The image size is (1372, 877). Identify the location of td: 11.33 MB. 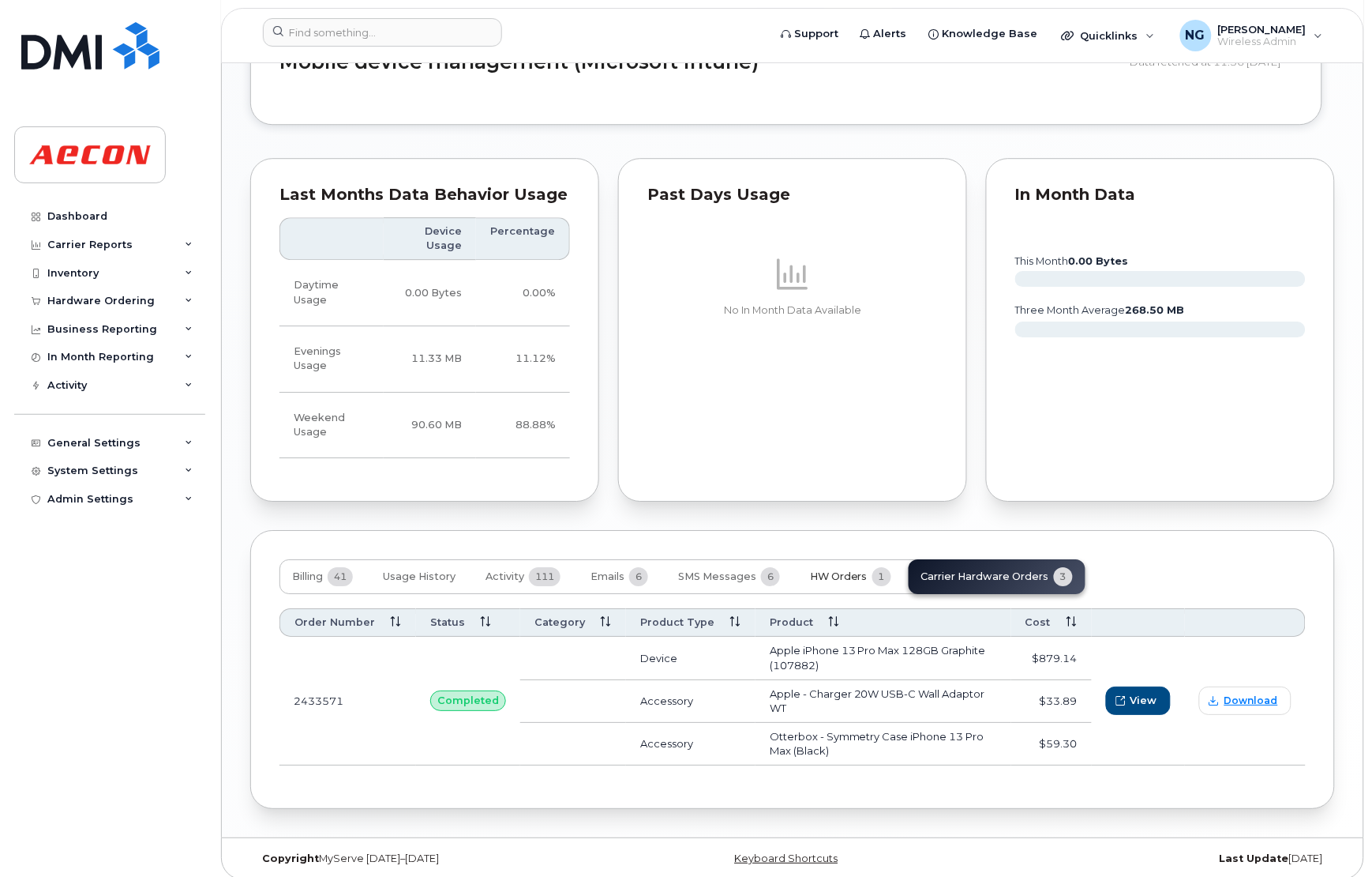
(430, 360).